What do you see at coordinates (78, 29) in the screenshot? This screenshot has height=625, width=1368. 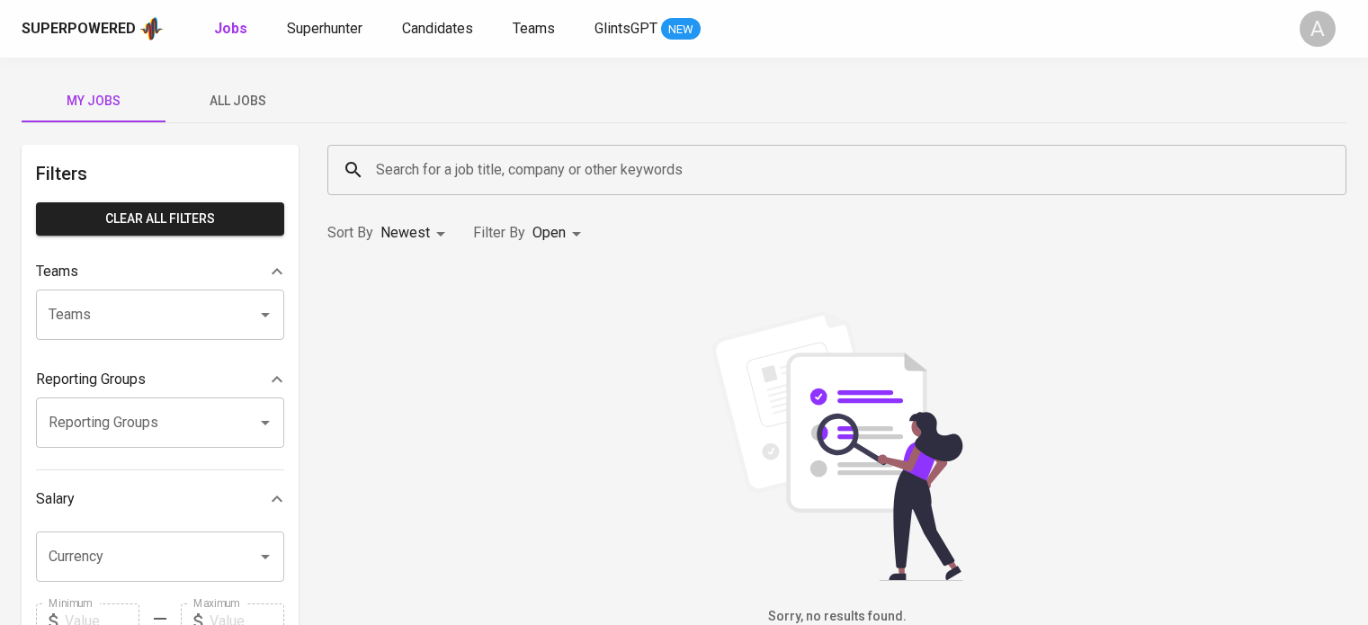 I see `div: Superpowered` at bounding box center [78, 29].